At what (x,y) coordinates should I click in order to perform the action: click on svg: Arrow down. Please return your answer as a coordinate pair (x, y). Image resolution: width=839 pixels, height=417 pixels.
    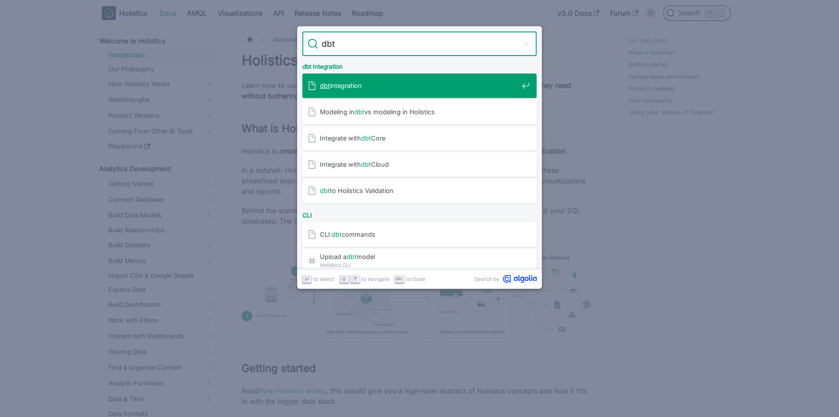
    Looking at the image, I should click on (344, 278).